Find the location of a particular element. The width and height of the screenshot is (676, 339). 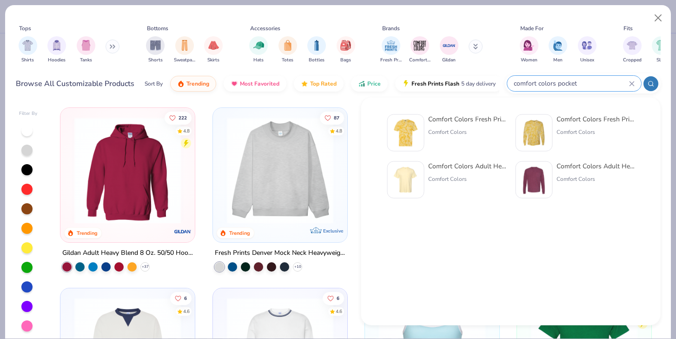

span: Totes is located at coordinates (287, 60).